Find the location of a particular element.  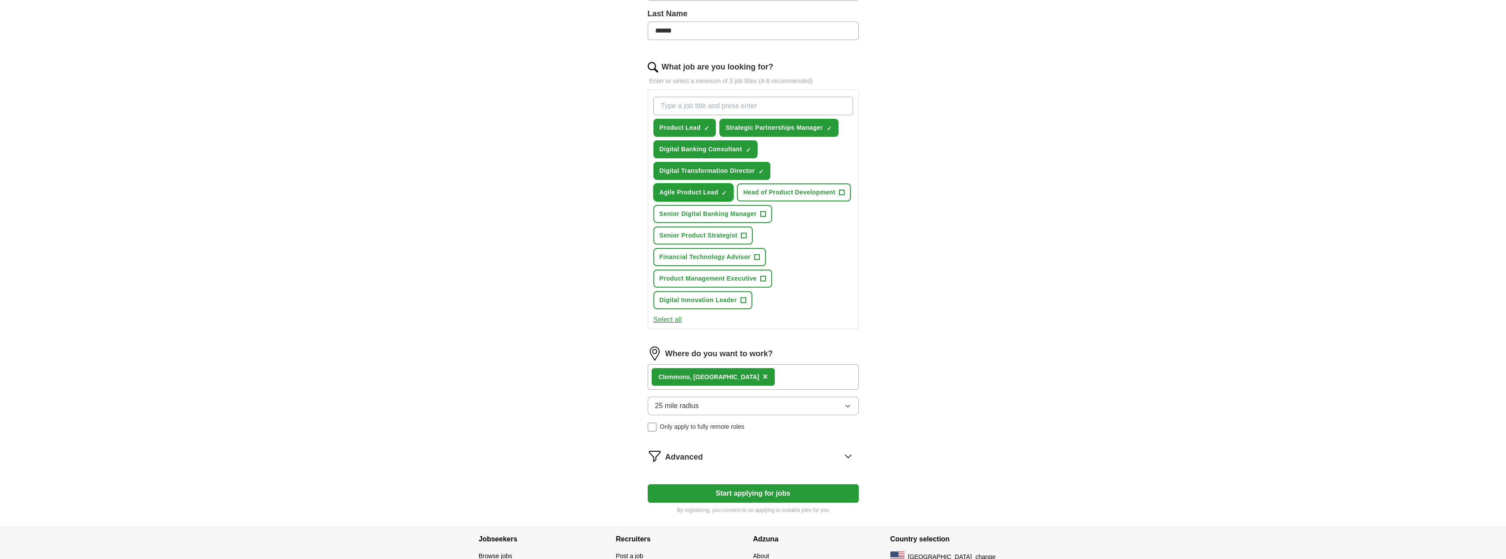

h4: Country selection is located at coordinates (959, 539).